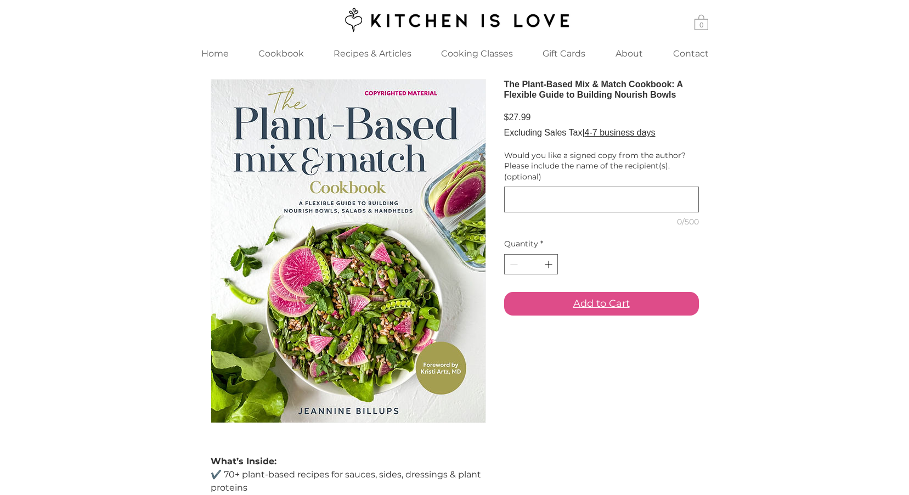 The image size is (909, 495). I want to click on button: The Plant-Based Mix & Match Cookbook: A Flexible Guide to Building Nourish Bowls, so click(348, 251).